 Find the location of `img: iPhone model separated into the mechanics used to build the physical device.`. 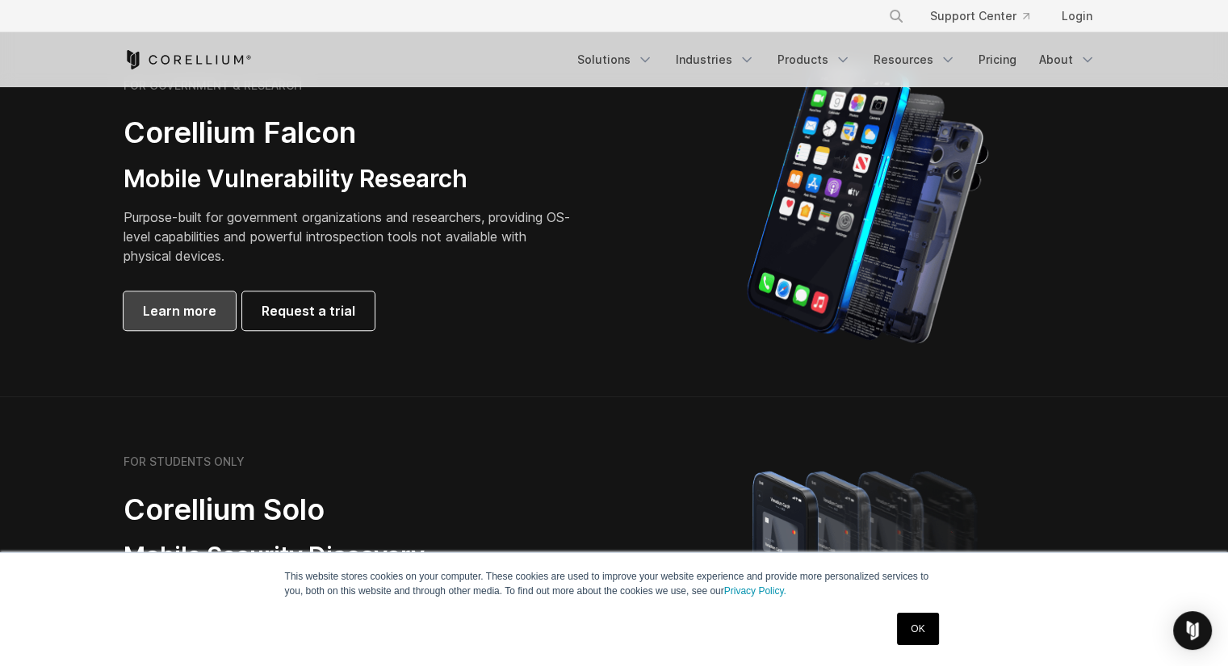

img: iPhone model separated into the mechanics used to build the physical device. is located at coordinates (867, 204).